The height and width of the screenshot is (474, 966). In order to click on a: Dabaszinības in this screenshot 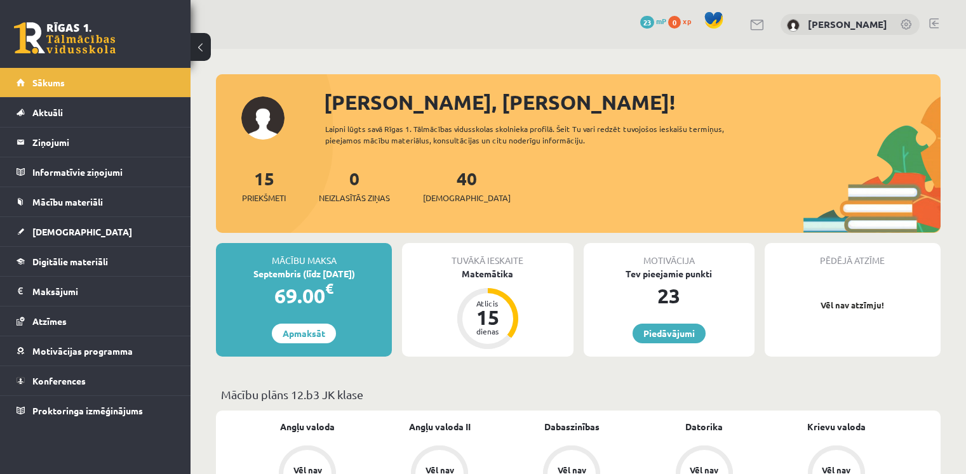, I will do `click(572, 427)`.